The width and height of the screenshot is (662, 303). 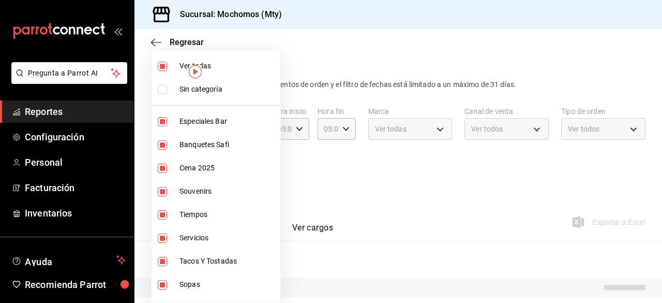 What do you see at coordinates (228, 284) in the screenshot?
I see `span: Sopas` at bounding box center [228, 284].